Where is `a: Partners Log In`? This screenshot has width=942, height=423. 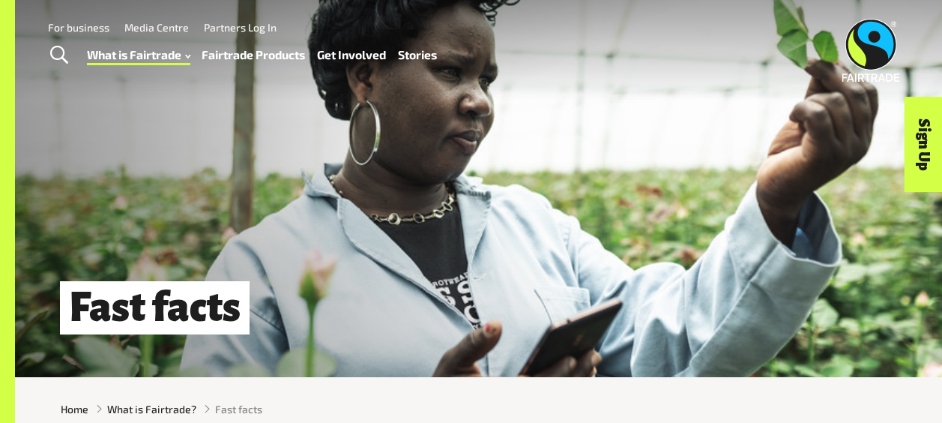 a: Partners Log In is located at coordinates (240, 27).